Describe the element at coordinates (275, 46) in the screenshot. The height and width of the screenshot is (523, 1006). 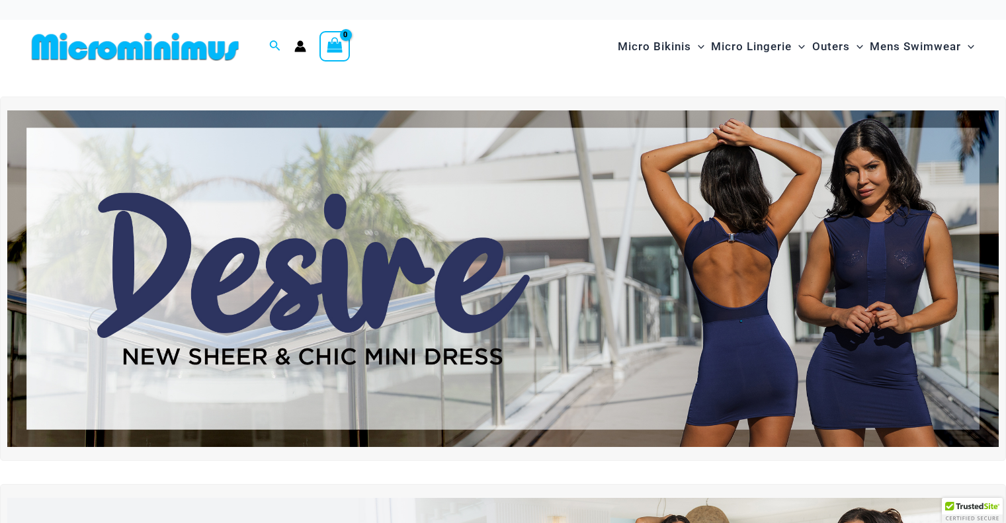
I see `a: Search icon link` at that location.